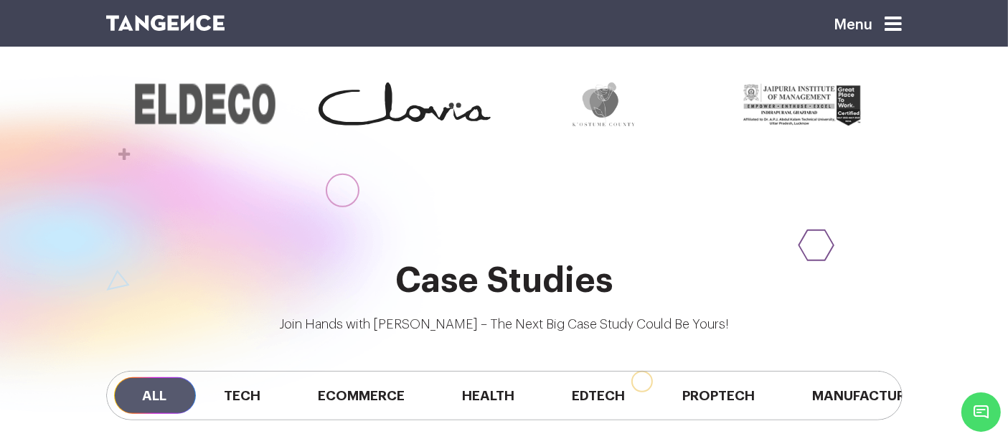 The height and width of the screenshot is (439, 1008). Describe the element at coordinates (489, 395) in the screenshot. I see `span: Health` at that location.